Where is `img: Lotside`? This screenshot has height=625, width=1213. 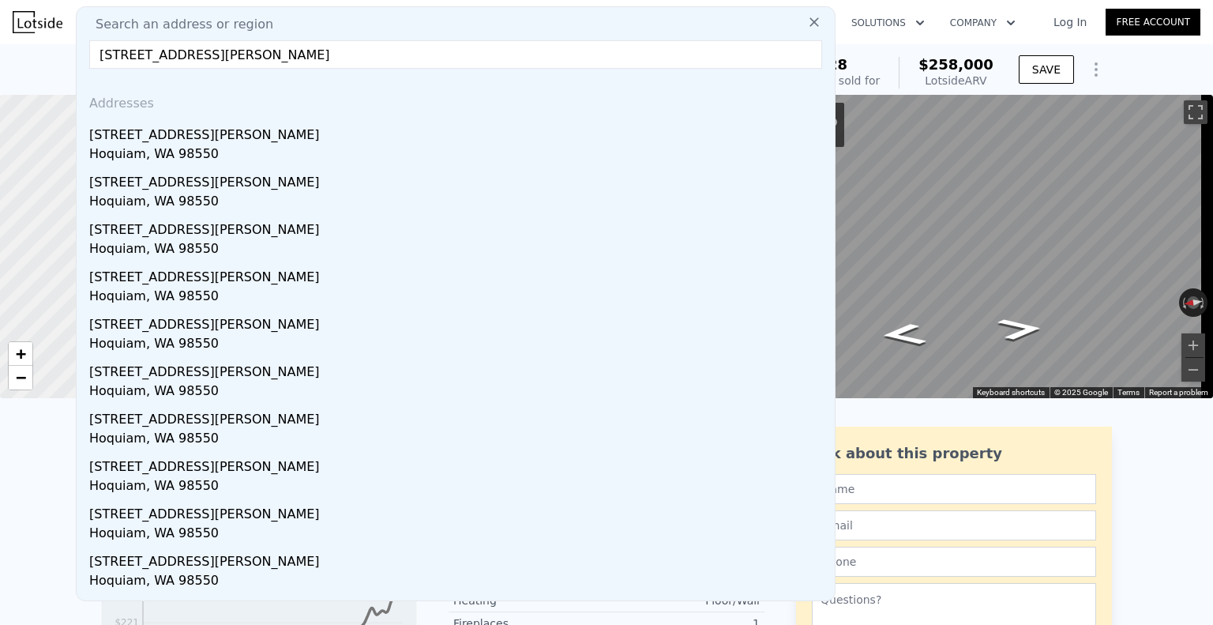
img: Lotside is located at coordinates (37, 22).